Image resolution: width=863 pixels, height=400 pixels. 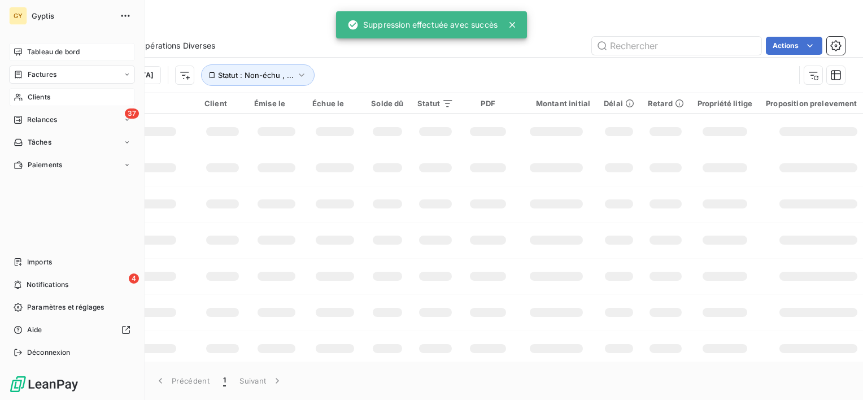 What do you see at coordinates (794, 46) in the screenshot?
I see `button: Actions` at bounding box center [794, 46].